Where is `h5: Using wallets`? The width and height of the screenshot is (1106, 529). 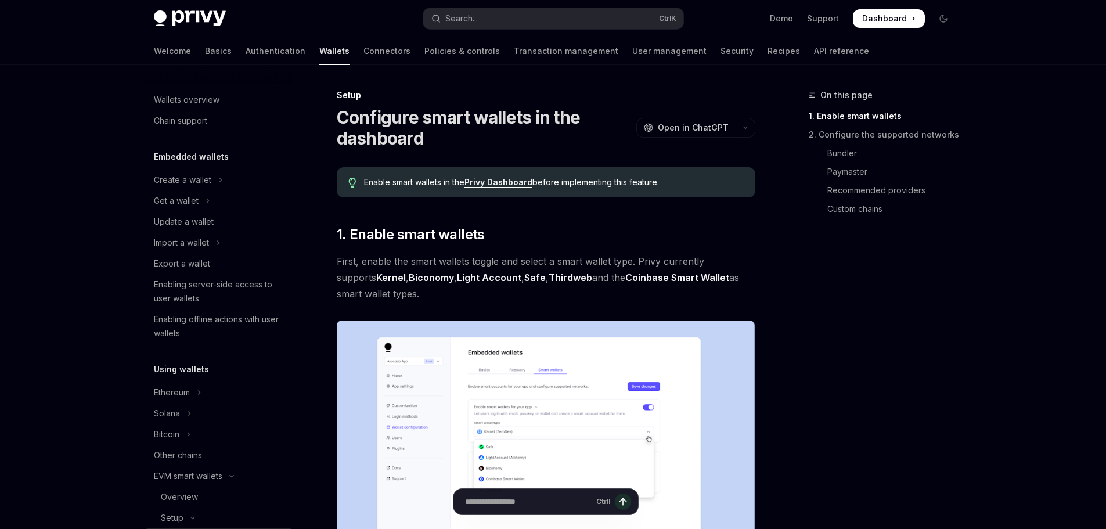 h5: Using wallets is located at coordinates (181, 369).